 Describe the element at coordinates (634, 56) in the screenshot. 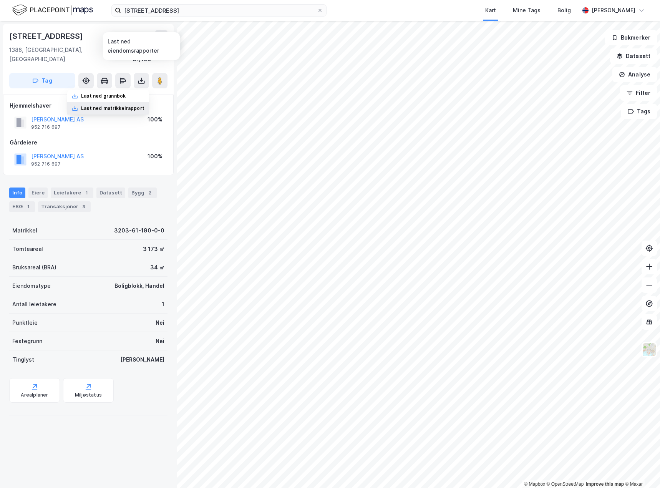

I see `button: Datasett` at that location.